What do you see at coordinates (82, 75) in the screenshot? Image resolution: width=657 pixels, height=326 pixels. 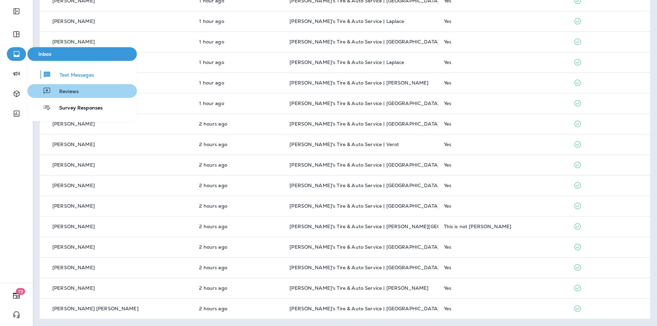 I see `button: Text Messages` at bounding box center [82, 75].